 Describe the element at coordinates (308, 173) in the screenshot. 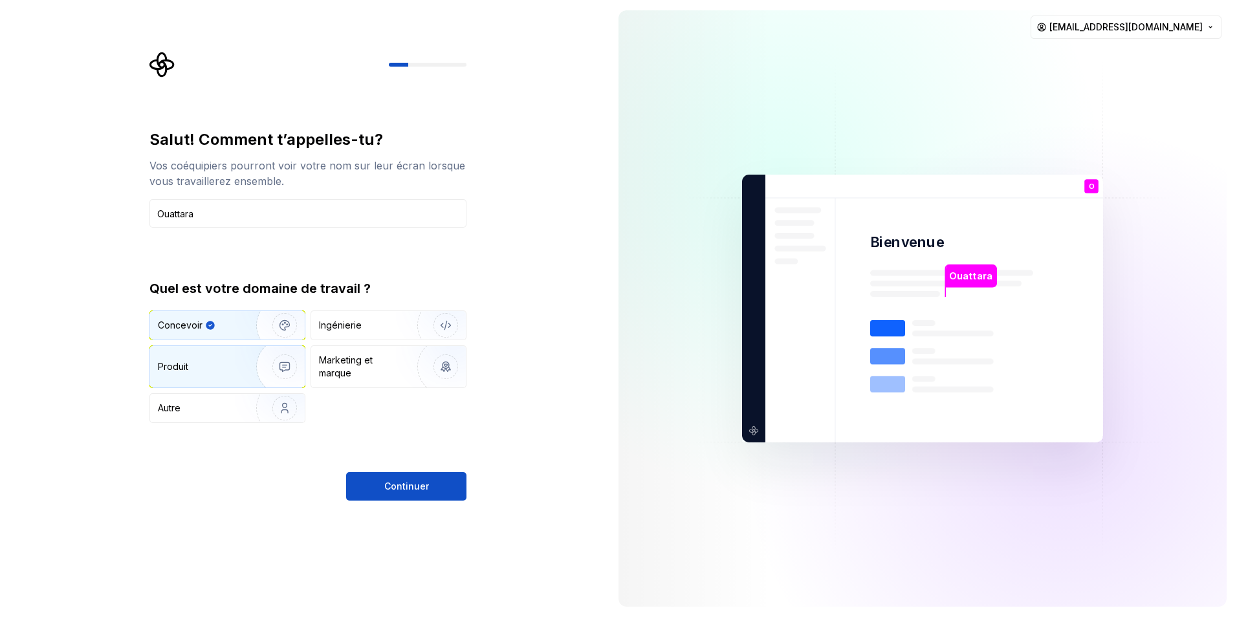

I see `div: Vos coéquipiers pourront voir votre nom sur leur écran lorsque vous travaillerez ensemble.` at that location.